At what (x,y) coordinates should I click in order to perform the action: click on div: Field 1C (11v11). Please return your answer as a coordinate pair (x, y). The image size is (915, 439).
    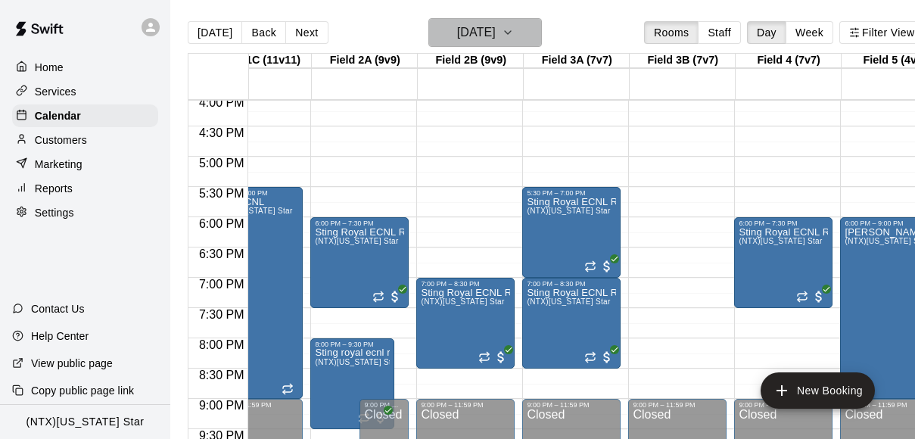
    Looking at the image, I should click on (259, 61).